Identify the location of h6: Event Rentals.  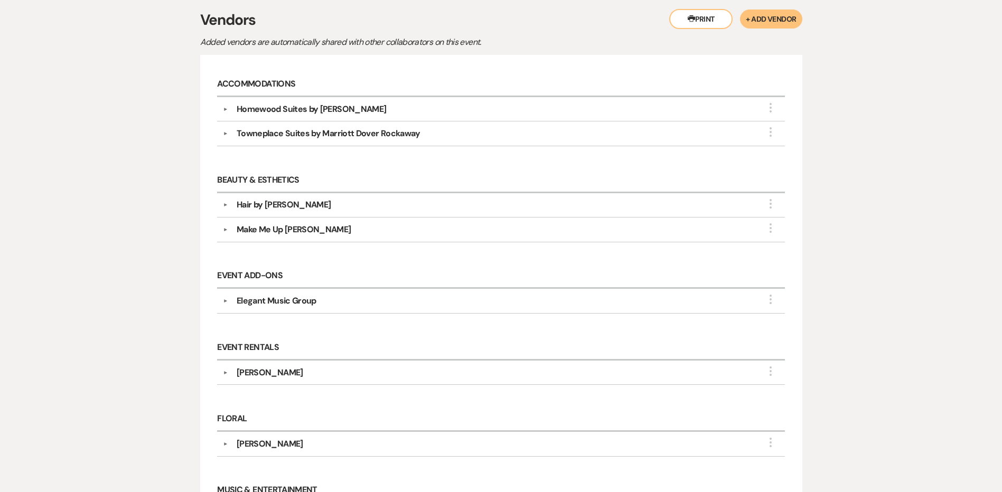
(501, 348).